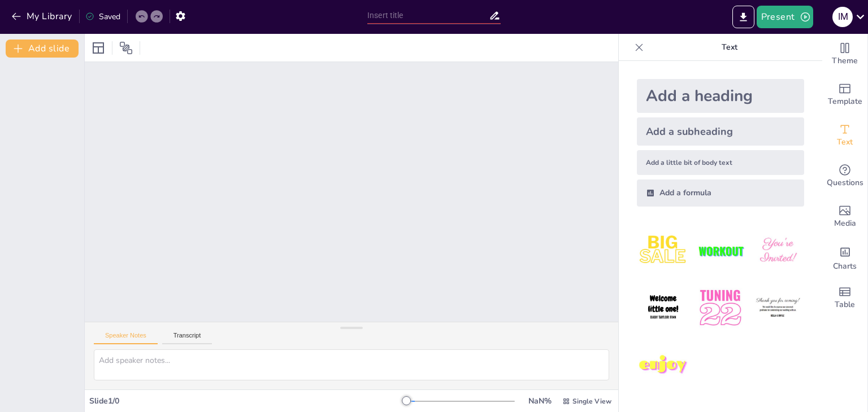  Describe the element at coordinates (743, 17) in the screenshot. I see `button: Export to PowerPoint` at that location.